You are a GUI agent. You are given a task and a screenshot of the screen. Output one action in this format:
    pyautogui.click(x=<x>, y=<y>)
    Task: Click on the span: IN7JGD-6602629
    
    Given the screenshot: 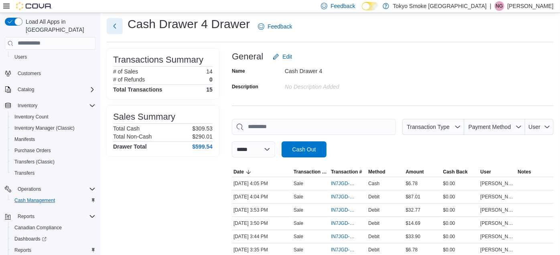 What is the action you would take?
    pyautogui.click(x=344, y=250)
    